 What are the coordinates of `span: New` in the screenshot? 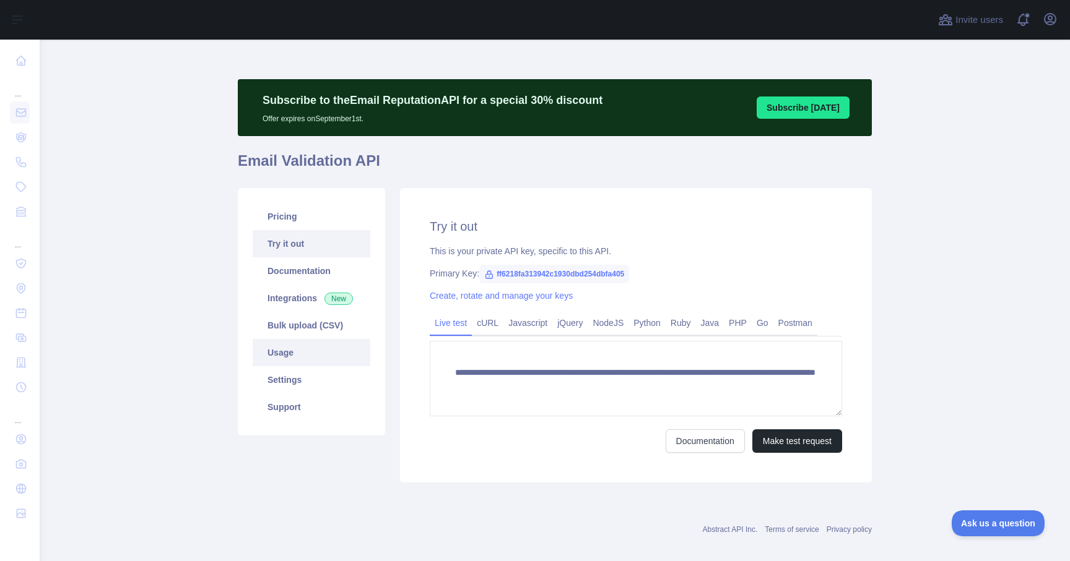 It's located at (339, 299).